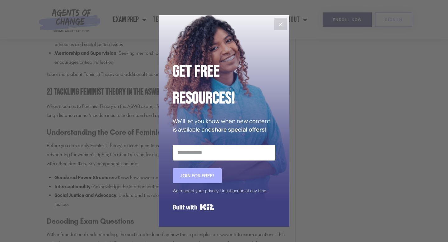 The height and width of the screenshot is (242, 448). What do you see at coordinates (281, 24) in the screenshot?
I see `button: Close` at bounding box center [281, 24].